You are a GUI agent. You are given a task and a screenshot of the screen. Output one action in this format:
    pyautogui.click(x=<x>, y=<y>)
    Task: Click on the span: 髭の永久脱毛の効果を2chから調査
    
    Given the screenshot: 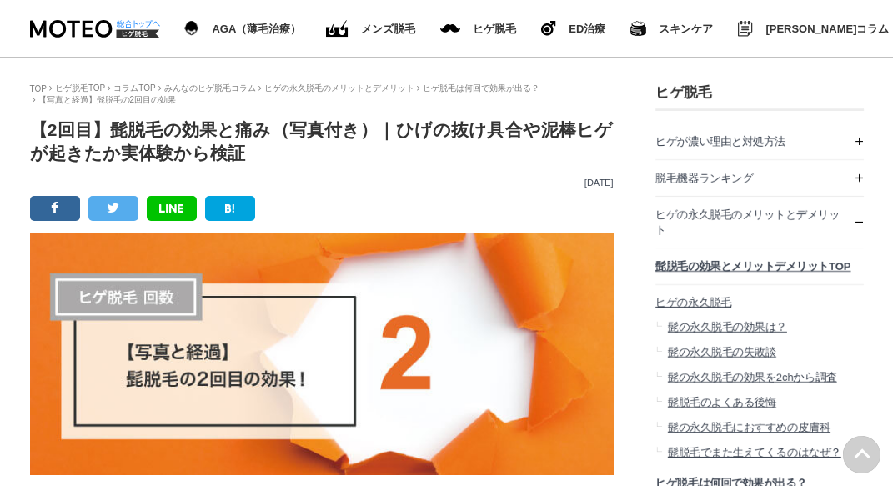 What is the action you would take?
    pyautogui.click(x=751, y=377)
    